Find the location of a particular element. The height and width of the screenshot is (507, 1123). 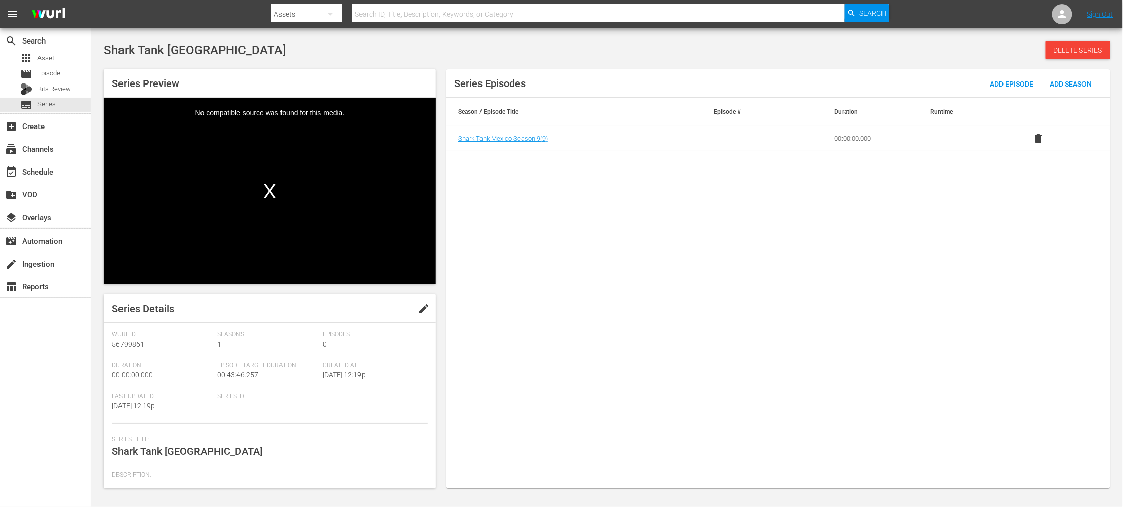

button: Add Episode is located at coordinates (1012, 84).